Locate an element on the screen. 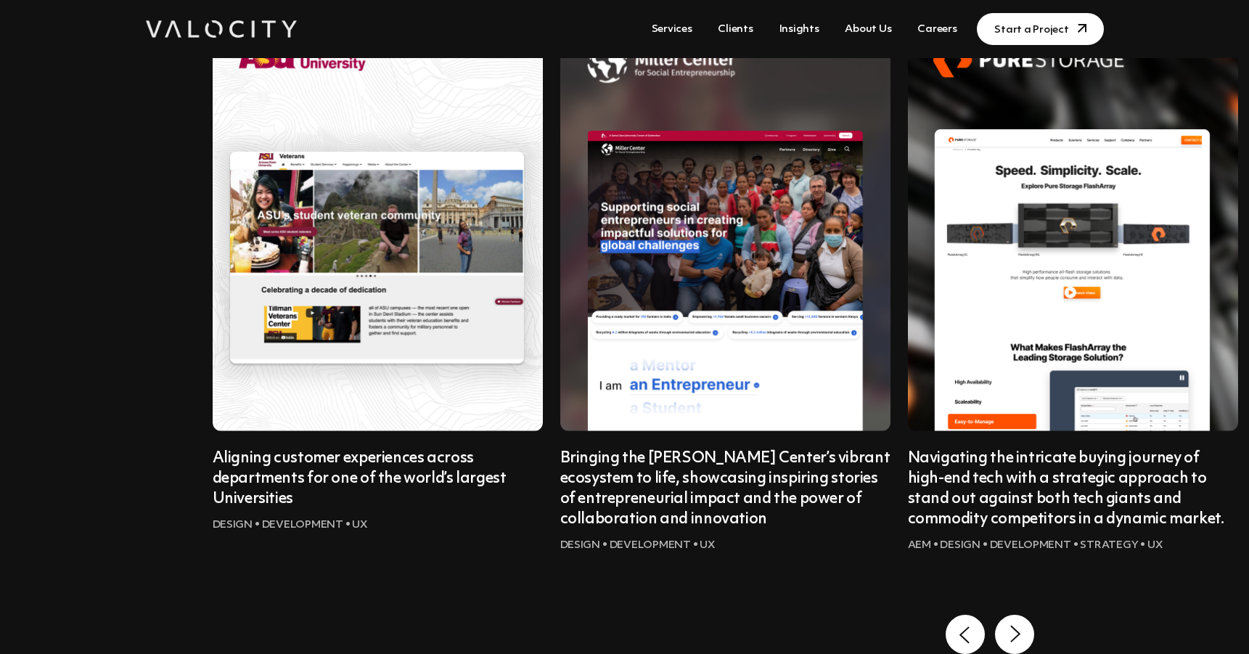 The height and width of the screenshot is (654, 1249). a: Clients is located at coordinates (735, 29).